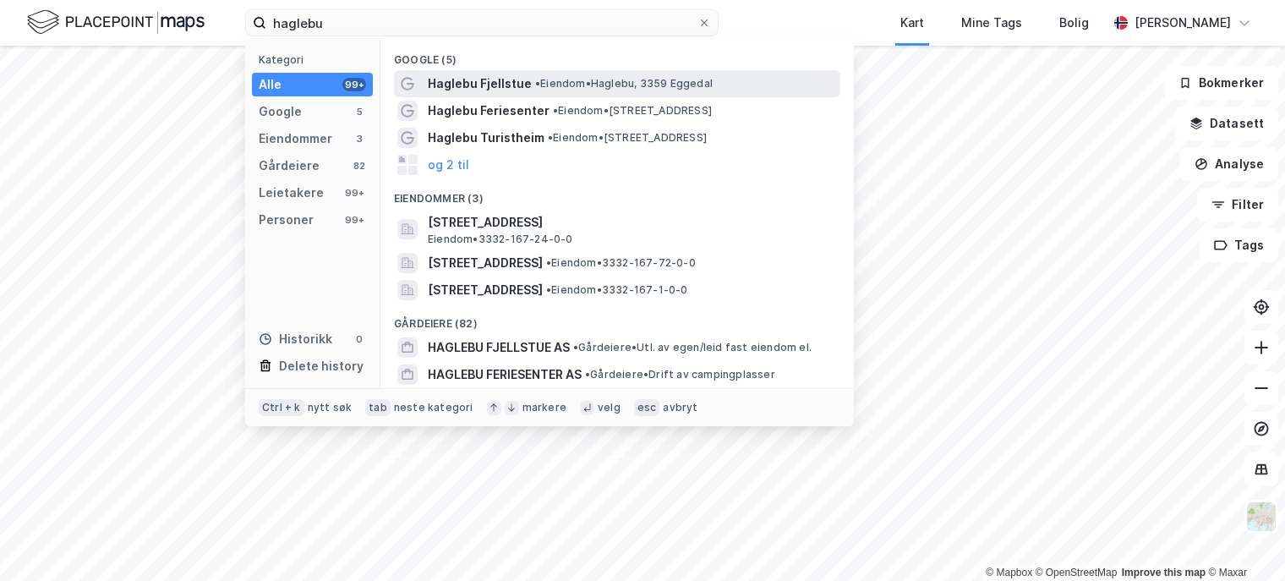 This screenshot has height=581, width=1285. Describe the element at coordinates (505, 375) in the screenshot. I see `span: HAGLEBU FERIESENTER AS` at that location.